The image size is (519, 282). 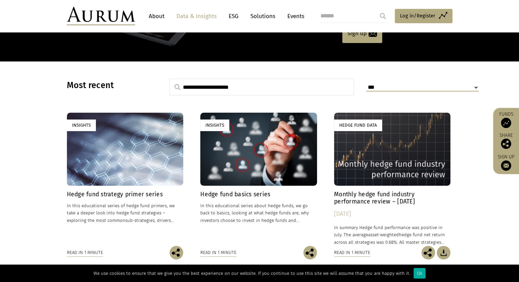 What do you see at coordinates (125, 212) in the screenshot?
I see `p: In this educational series of hedge fund primers, we take a deeper look into hedge fund strategie...` at bounding box center [125, 212].